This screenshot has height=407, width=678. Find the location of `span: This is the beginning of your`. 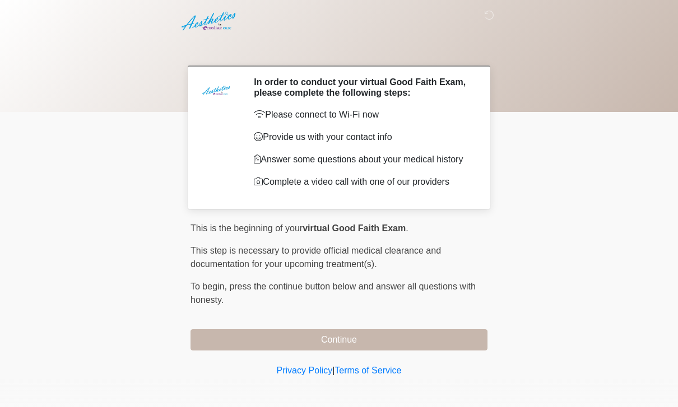

span: This is the beginning of your is located at coordinates (246, 228).